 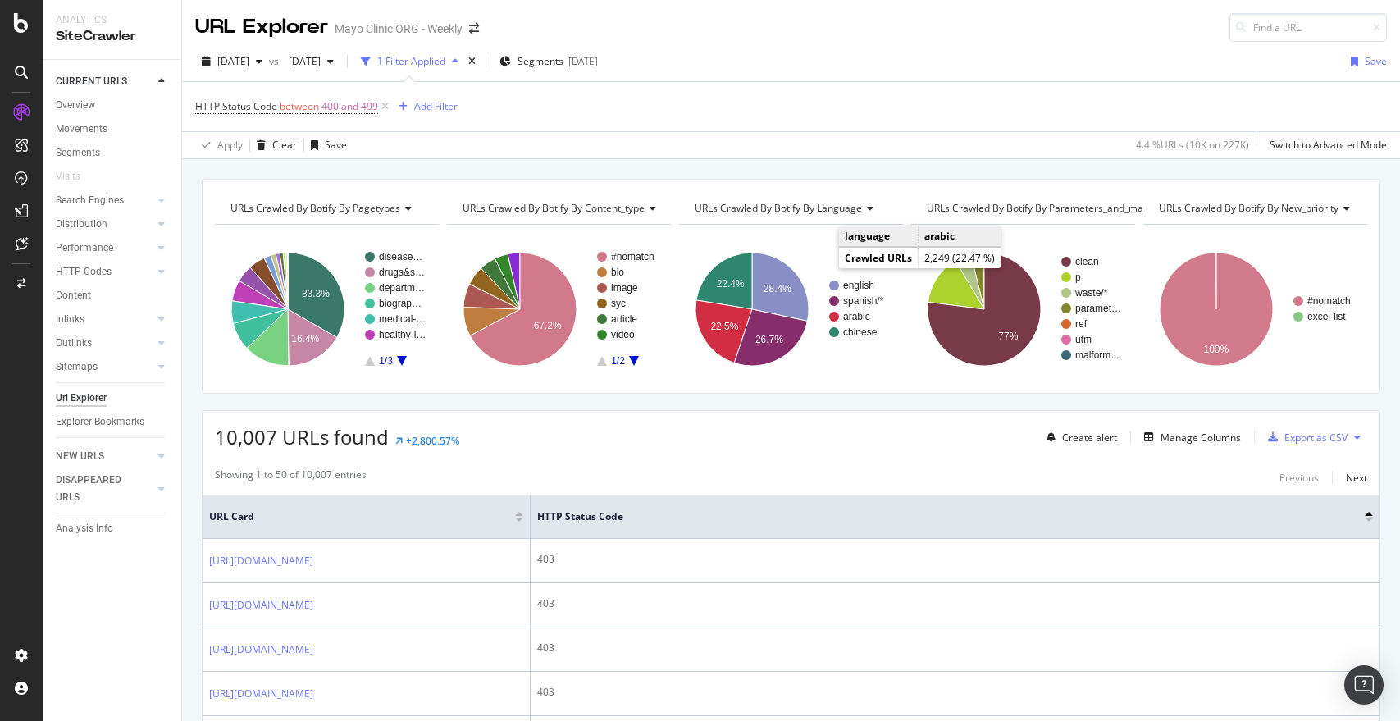 I want to click on div: Search Engines, so click(x=89, y=200).